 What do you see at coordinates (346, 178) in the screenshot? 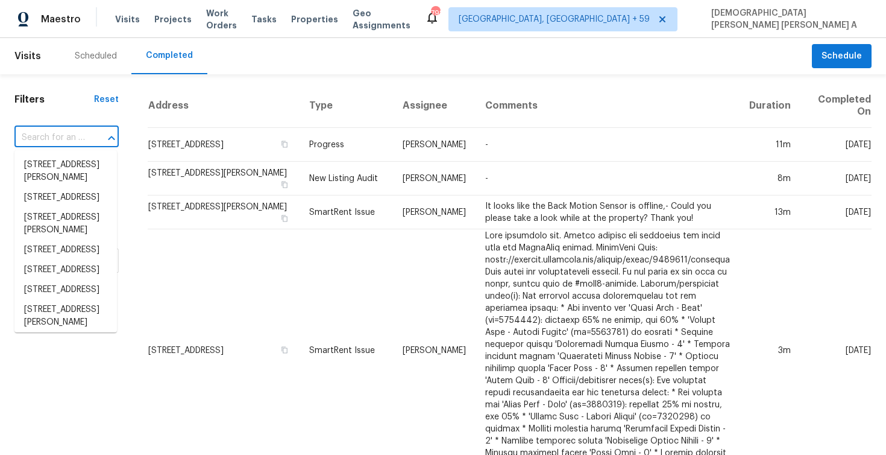
I see `td: New Listing Audit` at bounding box center [346, 178].